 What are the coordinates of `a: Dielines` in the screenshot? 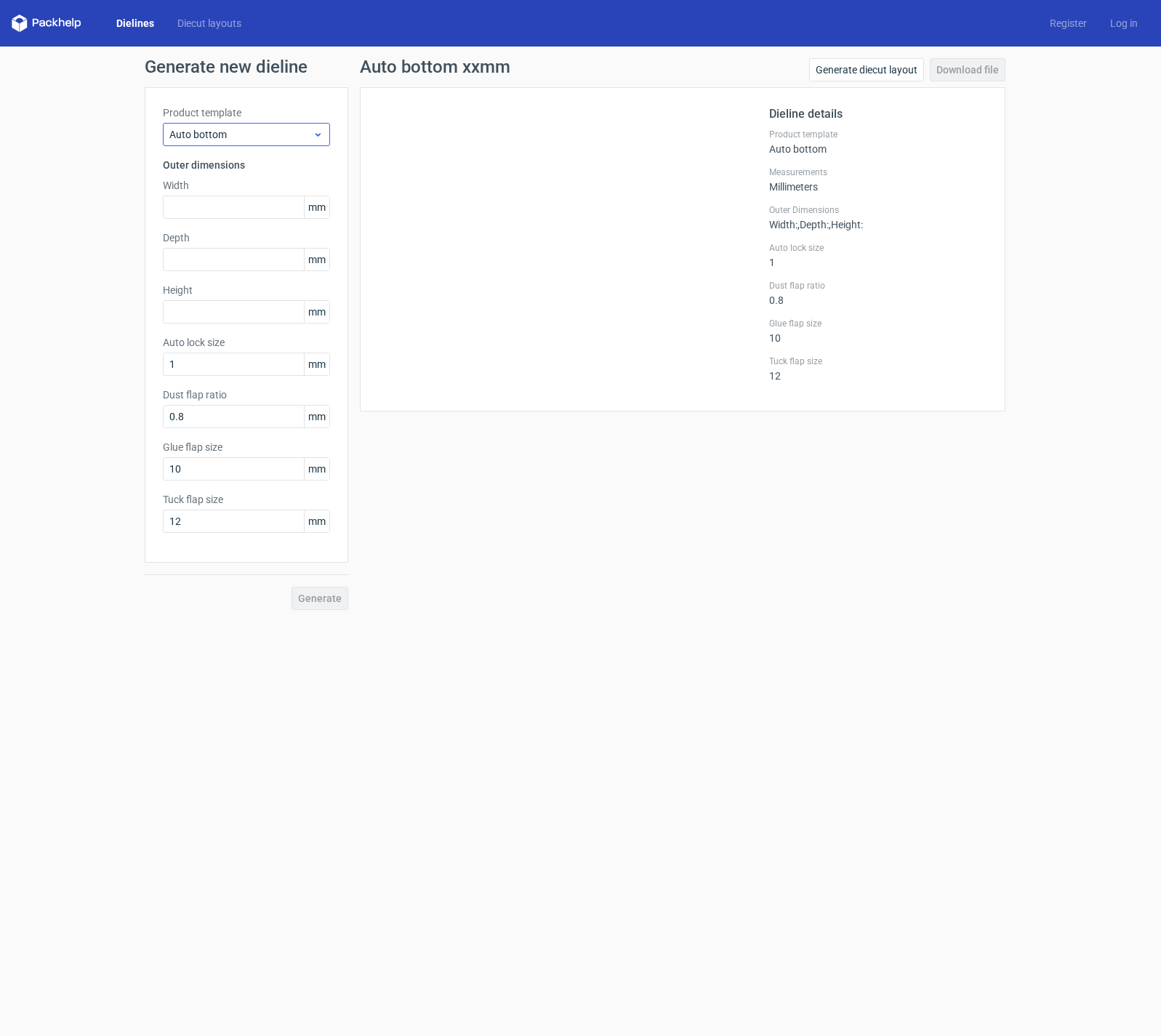 It's located at (135, 23).